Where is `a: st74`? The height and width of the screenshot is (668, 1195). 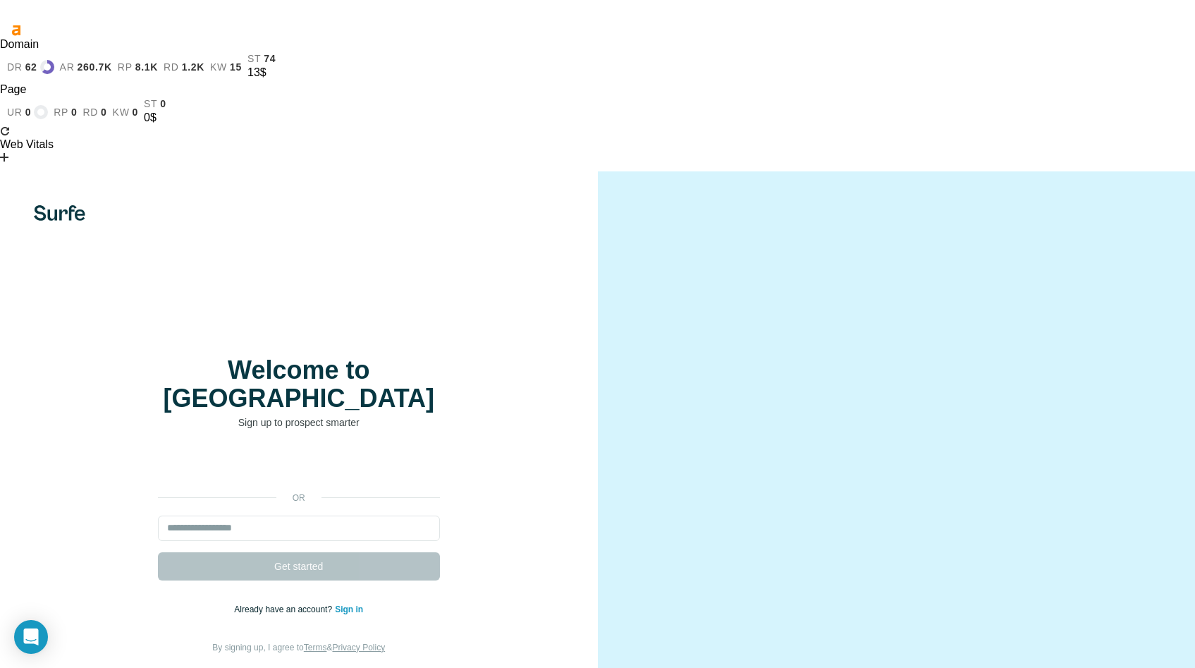 a: st74 is located at coordinates (262, 59).